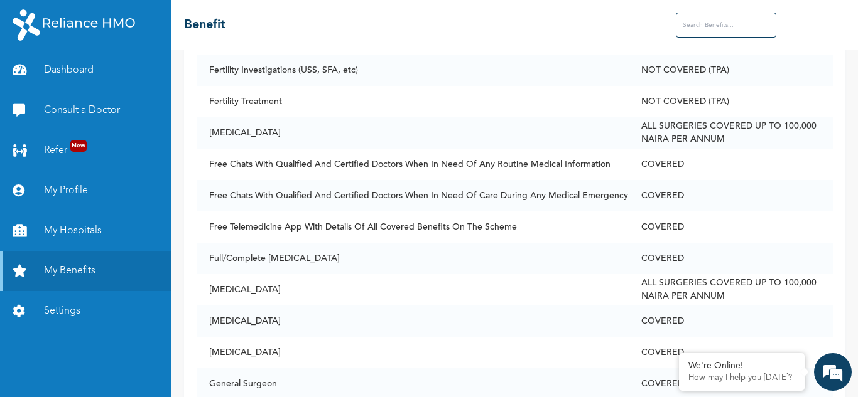  Describe the element at coordinates (123, 194) in the screenshot. I see `span: We're online!` at that location.